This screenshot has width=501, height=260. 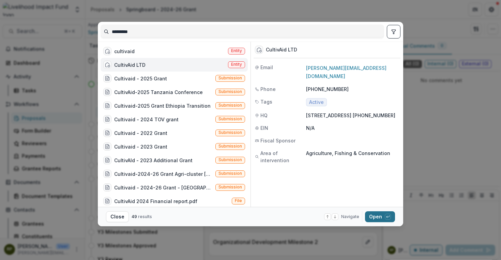 What do you see at coordinates (380, 217) in the screenshot?
I see `button: Open` at bounding box center [380, 217].